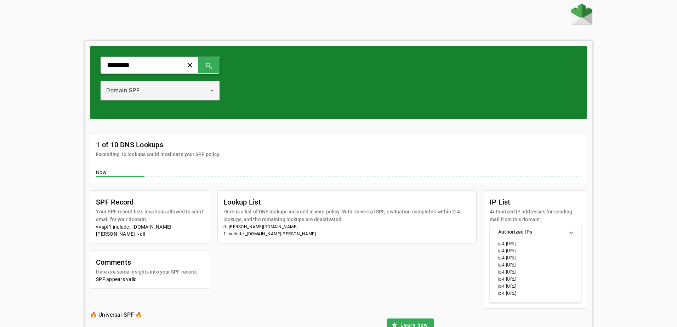 This screenshot has width=677, height=327. What do you see at coordinates (147, 262) in the screenshot?
I see `mat-card-title: Comments` at bounding box center [147, 262].